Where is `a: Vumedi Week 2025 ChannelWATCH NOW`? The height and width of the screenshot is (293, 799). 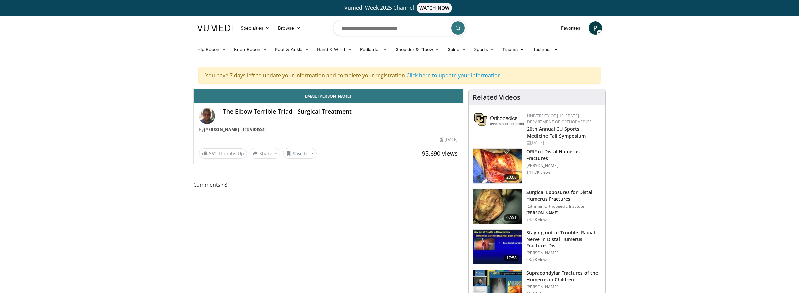
a: Vumedi Week 2025 ChannelWATCH NOW is located at coordinates (400, 8).